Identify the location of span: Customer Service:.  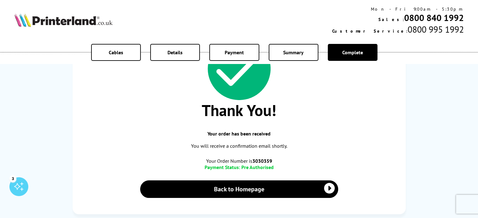
(370, 31).